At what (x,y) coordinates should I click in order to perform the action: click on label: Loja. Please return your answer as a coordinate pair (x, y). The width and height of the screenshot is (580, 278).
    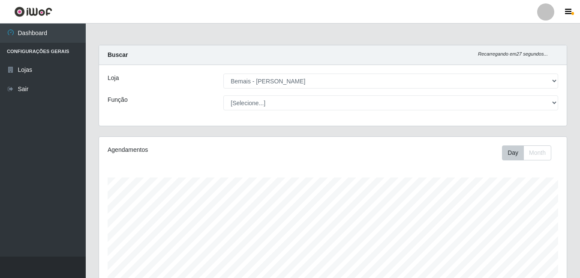
    Looking at the image, I should click on (113, 78).